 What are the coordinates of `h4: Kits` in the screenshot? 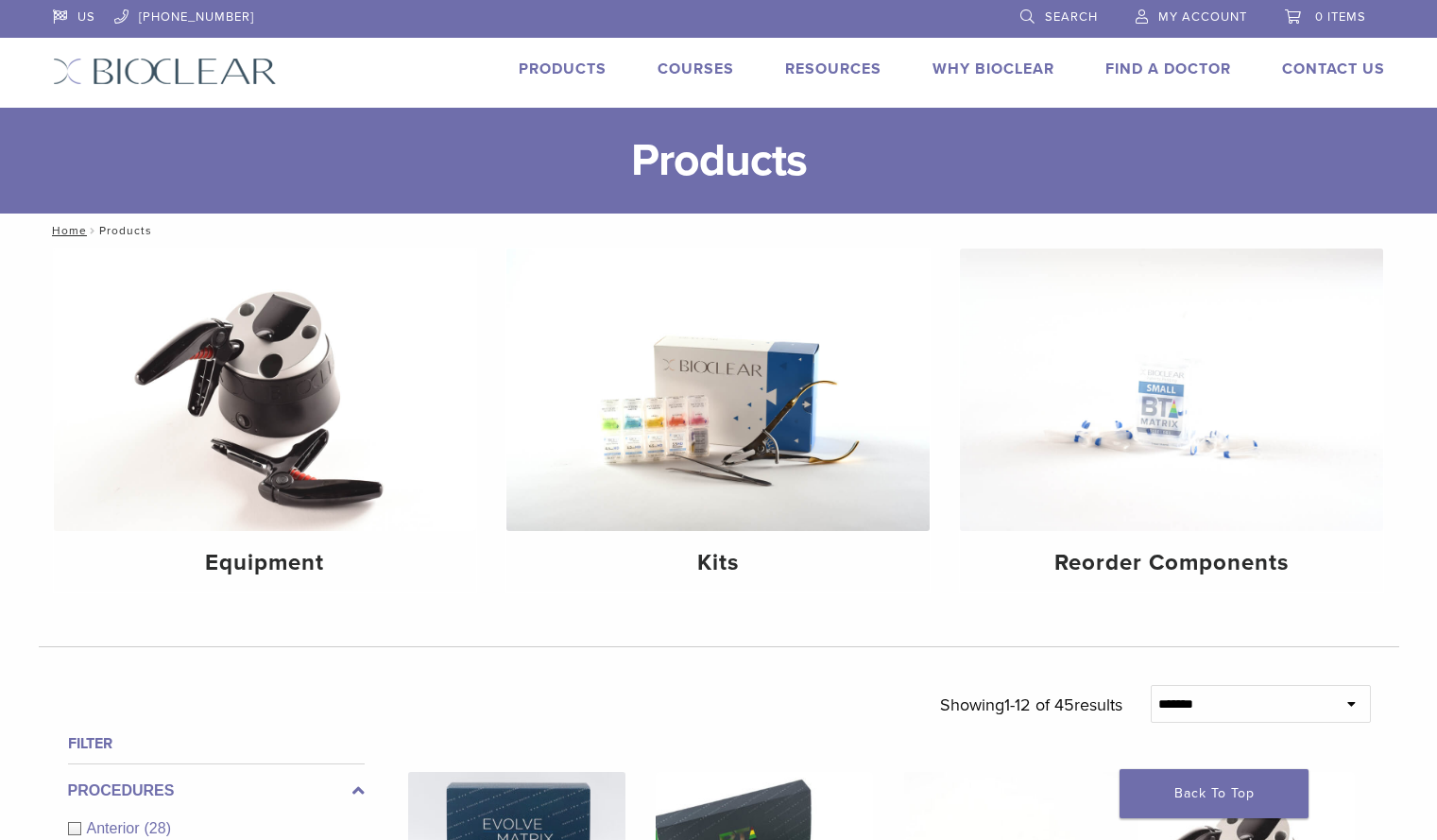 It's located at (718, 563).